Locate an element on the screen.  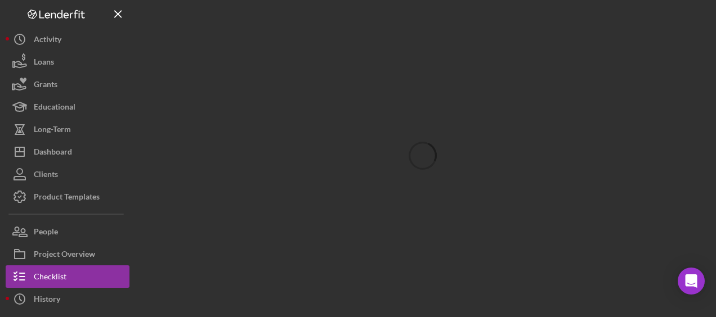
a: Dashboard is located at coordinates (68, 152).